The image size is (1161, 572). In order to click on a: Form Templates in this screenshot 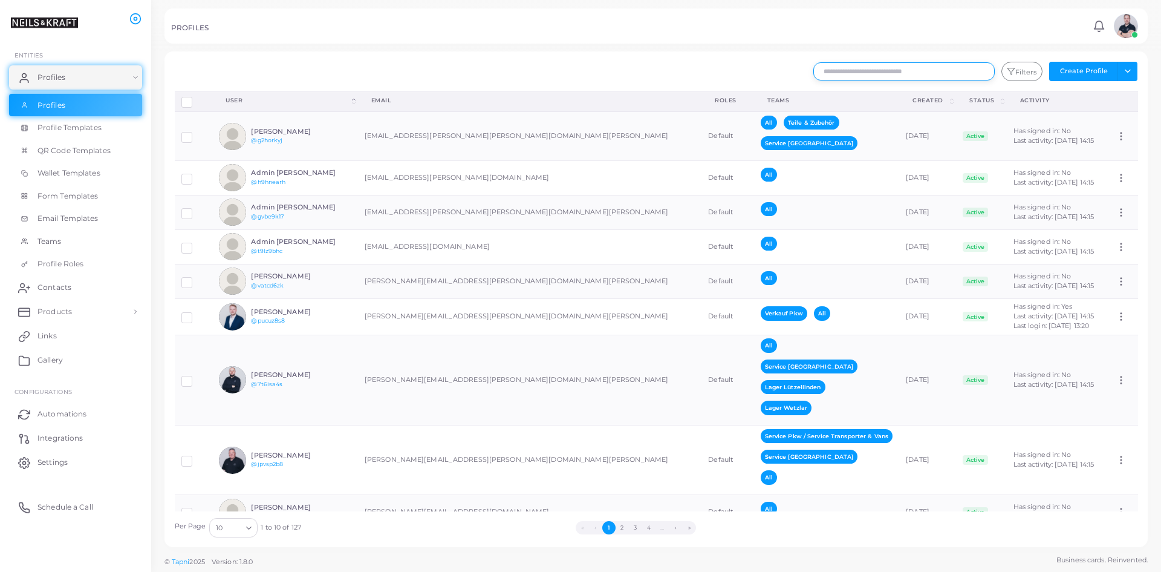, I will do `click(76, 196)`.